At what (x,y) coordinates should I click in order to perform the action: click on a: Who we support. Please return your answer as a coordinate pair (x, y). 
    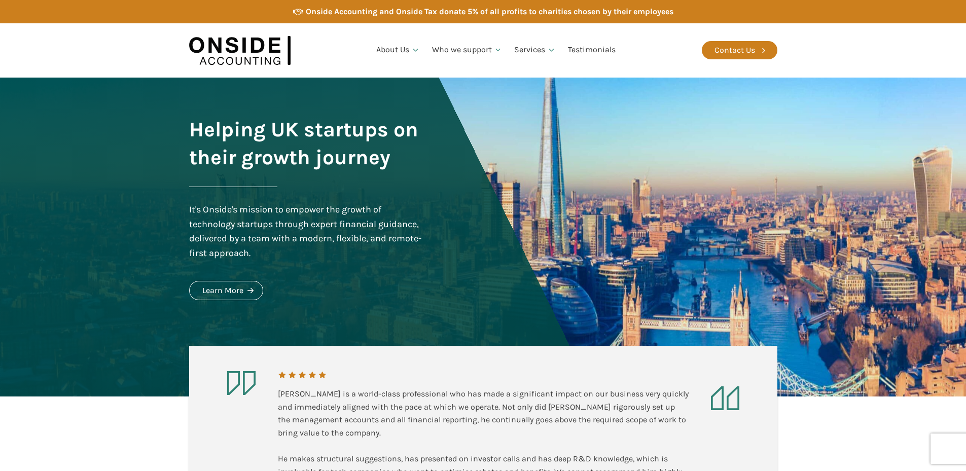
    Looking at the image, I should click on (467, 50).